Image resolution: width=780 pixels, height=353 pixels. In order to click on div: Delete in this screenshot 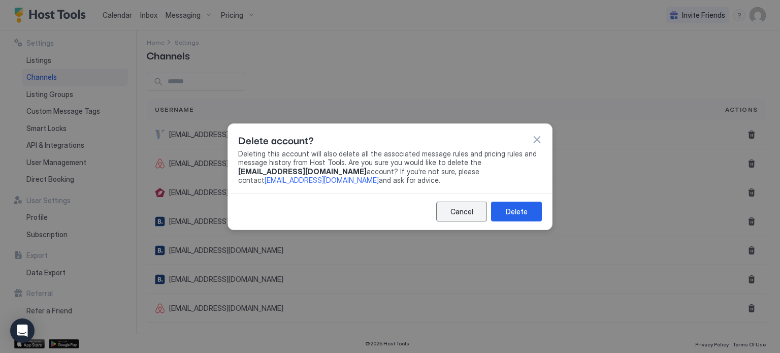, I will do `click(516, 211)`.